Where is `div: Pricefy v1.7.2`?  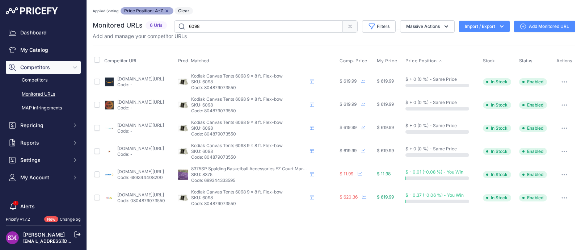 div: Pricefy v1.7.2 is located at coordinates (18, 219).